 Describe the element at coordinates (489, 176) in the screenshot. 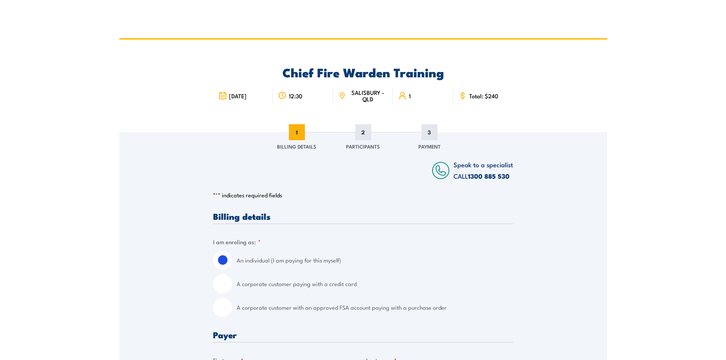

I see `a: 1300 885 530` at that location.